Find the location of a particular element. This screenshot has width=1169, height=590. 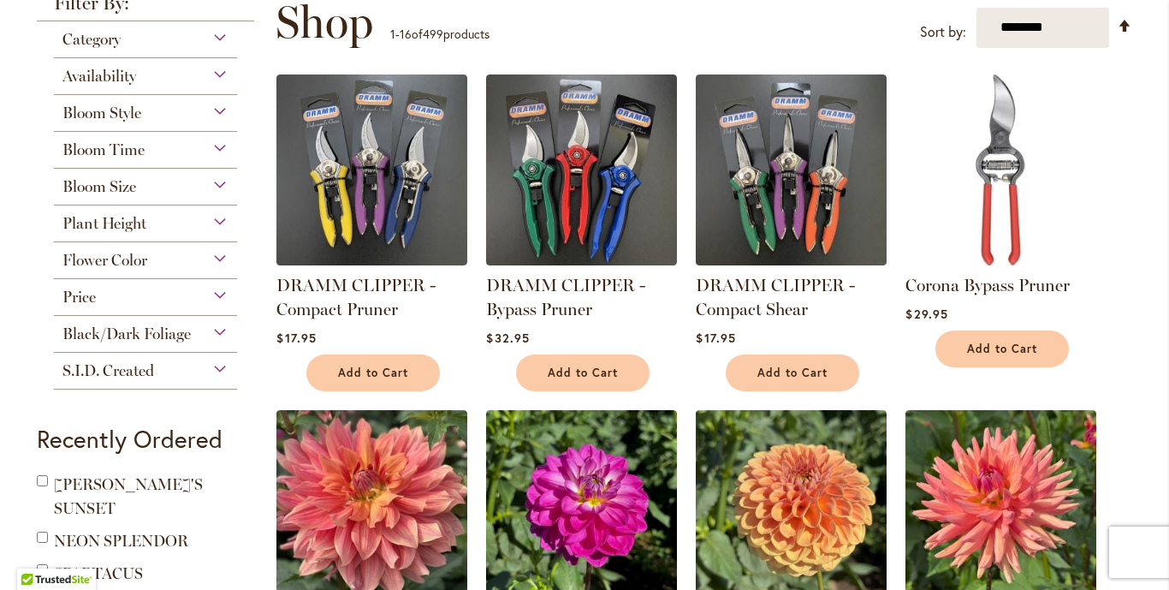

span: Bloom Size is located at coordinates (99, 187).